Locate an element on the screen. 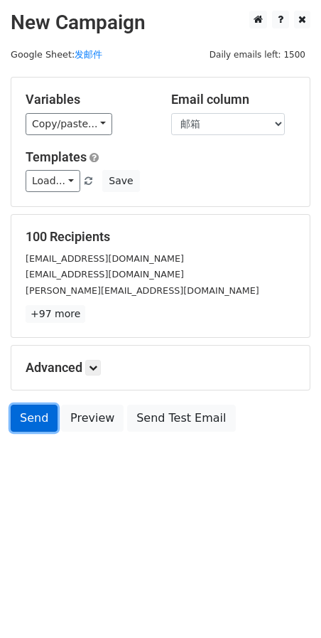 Image resolution: width=321 pixels, height=638 pixels. a: Templates is located at coordinates (56, 156).